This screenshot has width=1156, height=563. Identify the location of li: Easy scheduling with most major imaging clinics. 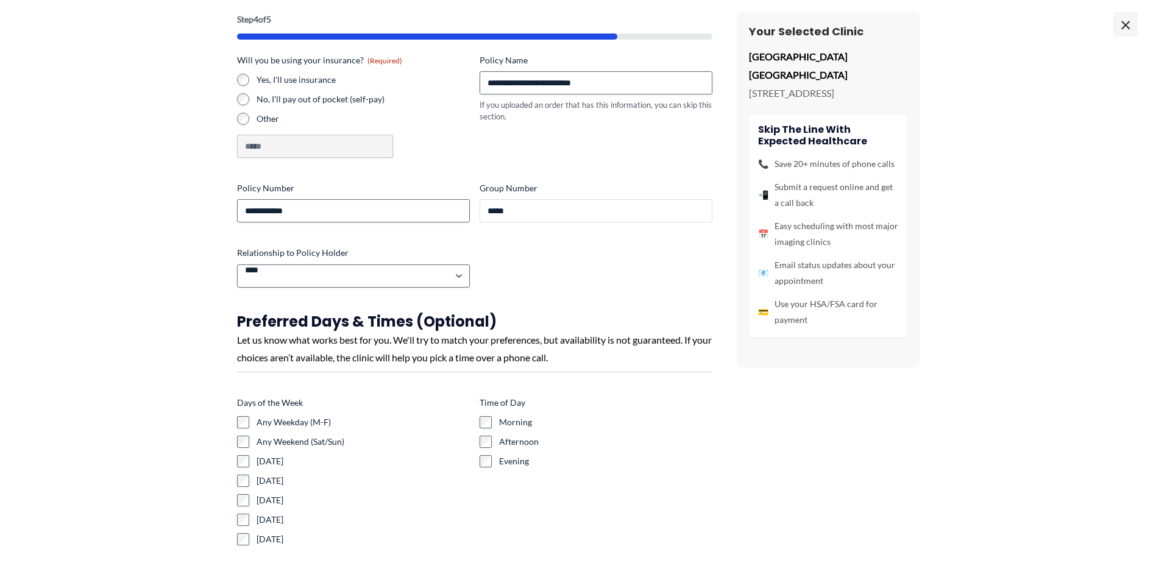
(828, 234).